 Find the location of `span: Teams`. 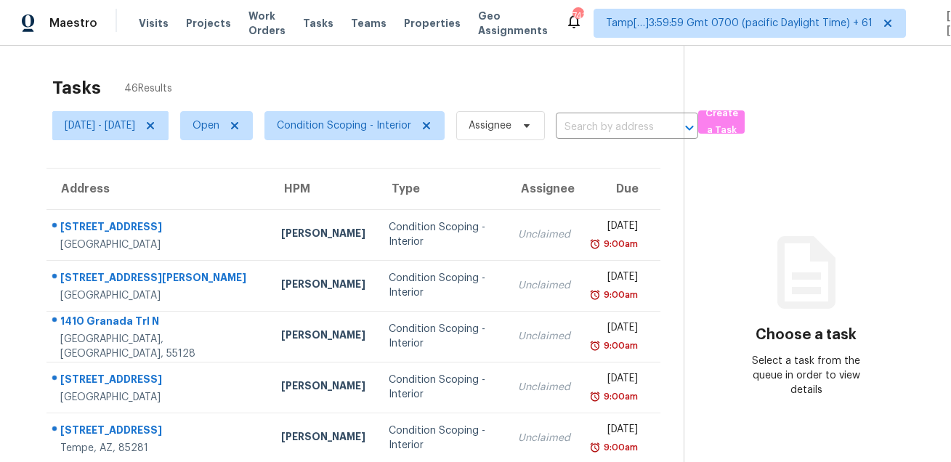

span: Teams is located at coordinates (368, 23).